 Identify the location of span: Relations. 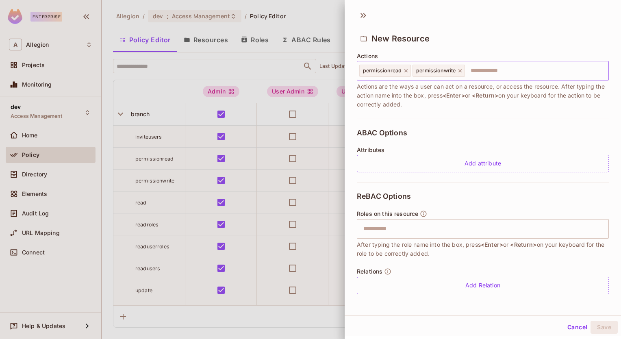
(369, 271).